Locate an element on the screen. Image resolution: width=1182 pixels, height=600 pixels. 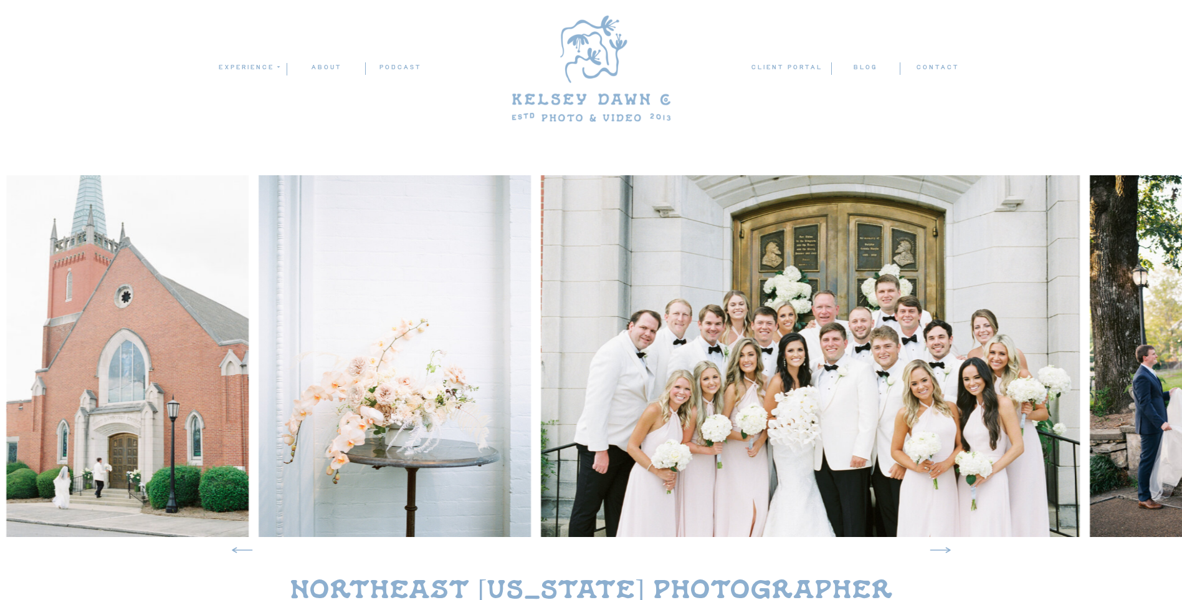
a: podcast is located at coordinates (400, 67).